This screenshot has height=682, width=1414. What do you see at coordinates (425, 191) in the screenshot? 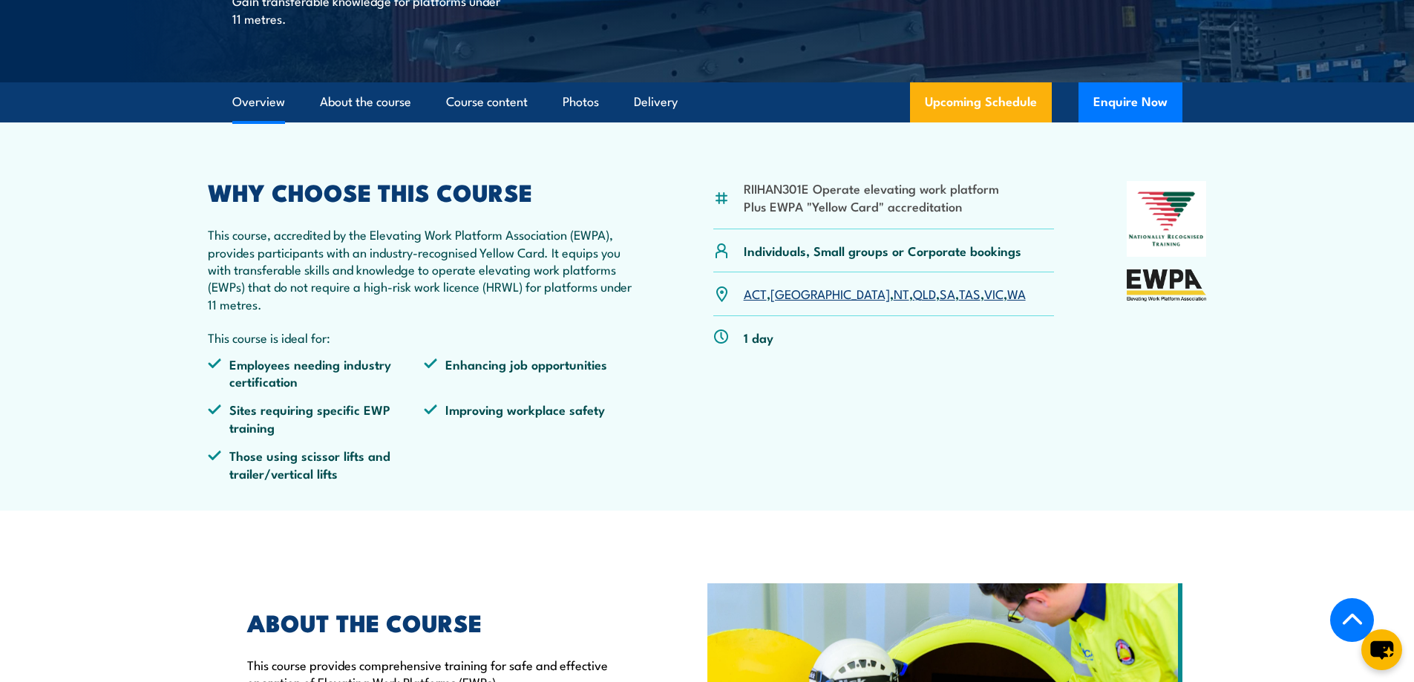
I see `h2: WHY CHOOSE THIS COURSE` at bounding box center [425, 191].